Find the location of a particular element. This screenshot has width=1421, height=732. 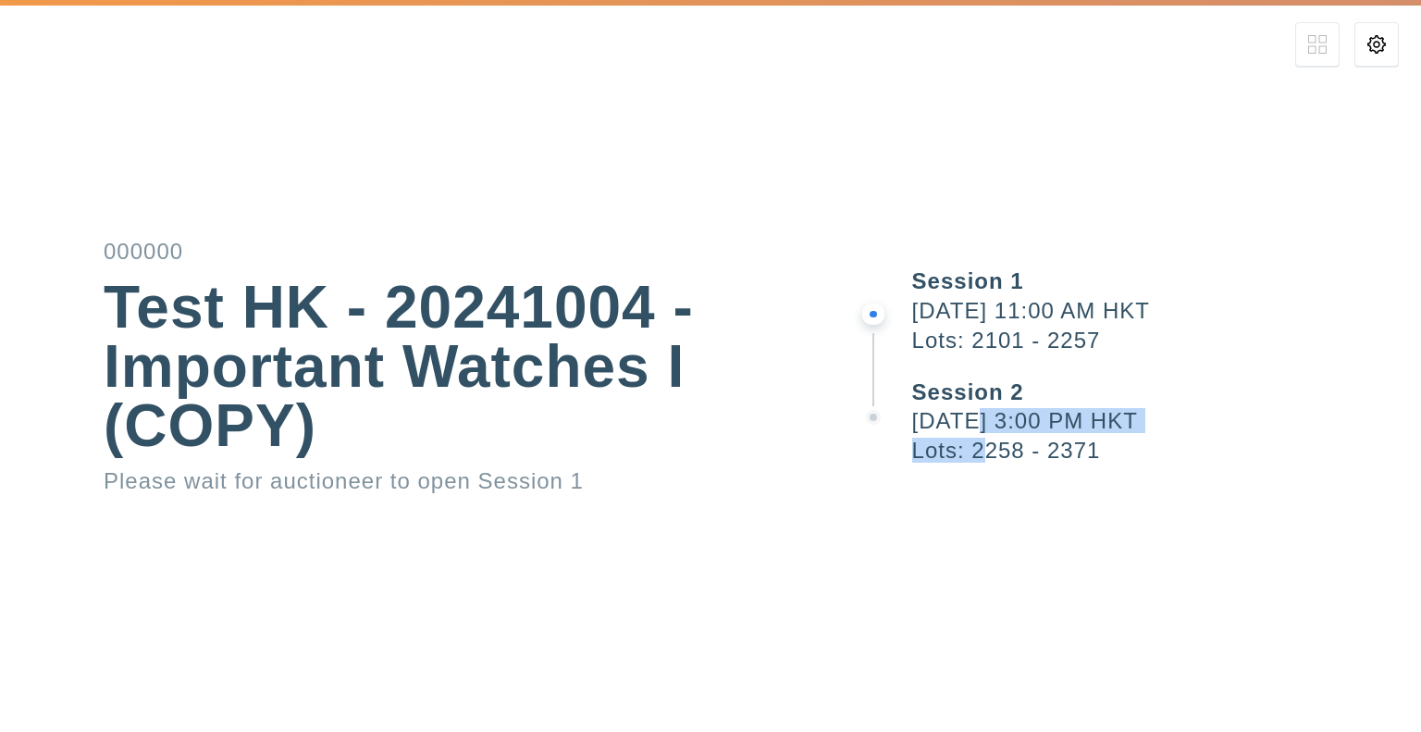

div: Lots: 2258 - 2371 is located at coordinates (1167, 451).